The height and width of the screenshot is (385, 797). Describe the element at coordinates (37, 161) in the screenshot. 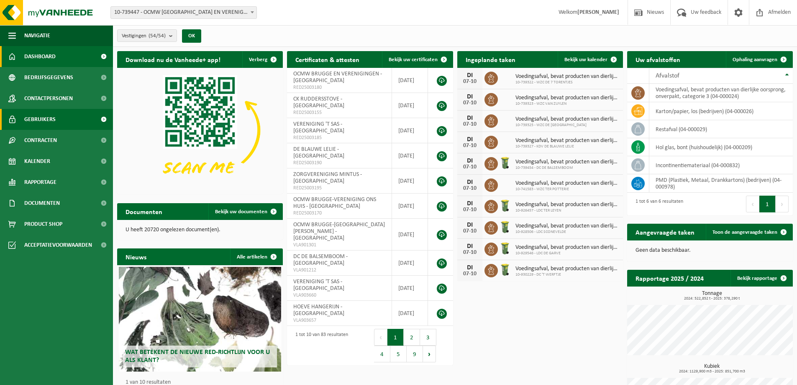

I see `span: Kalender` at that location.